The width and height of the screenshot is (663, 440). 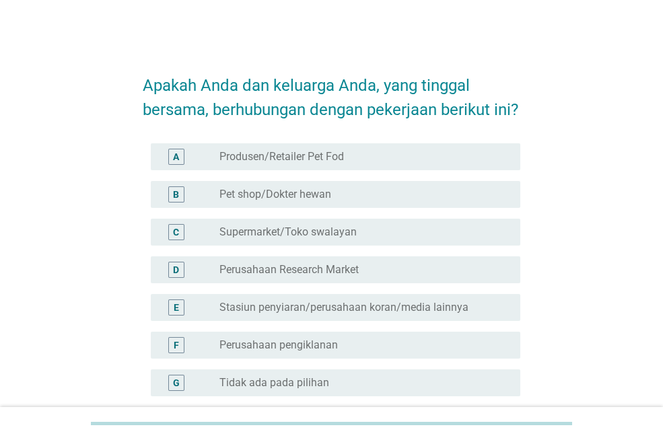 What do you see at coordinates (176, 232) in the screenshot?
I see `div: C` at bounding box center [176, 232].